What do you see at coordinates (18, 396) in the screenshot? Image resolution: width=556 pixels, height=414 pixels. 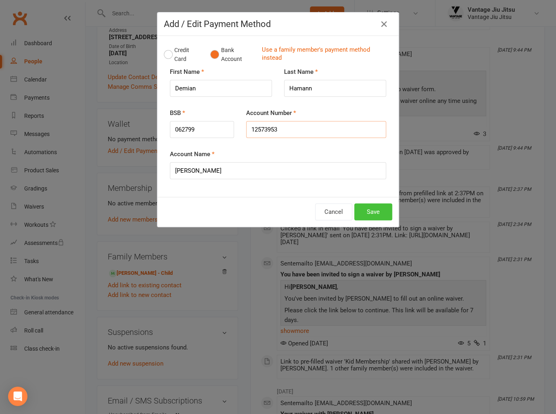 I see `div: Open Intercom Messenger` at bounding box center [18, 396].